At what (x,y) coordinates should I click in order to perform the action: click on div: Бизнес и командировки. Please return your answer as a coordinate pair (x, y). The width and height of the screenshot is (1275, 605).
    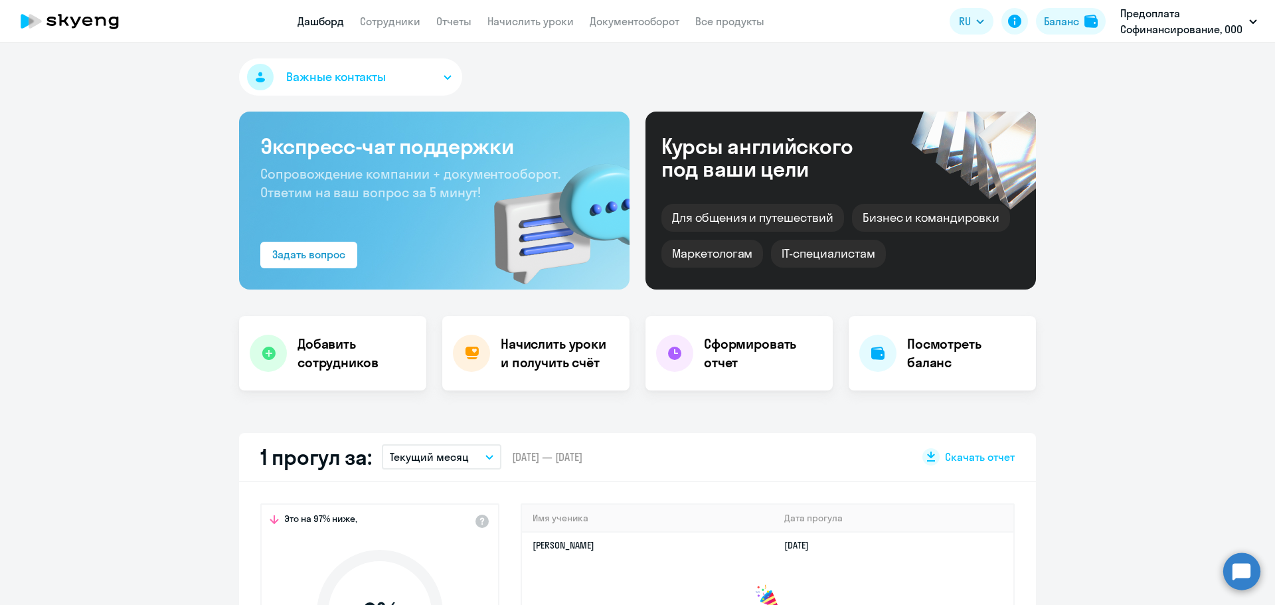
    Looking at the image, I should click on (931, 218).